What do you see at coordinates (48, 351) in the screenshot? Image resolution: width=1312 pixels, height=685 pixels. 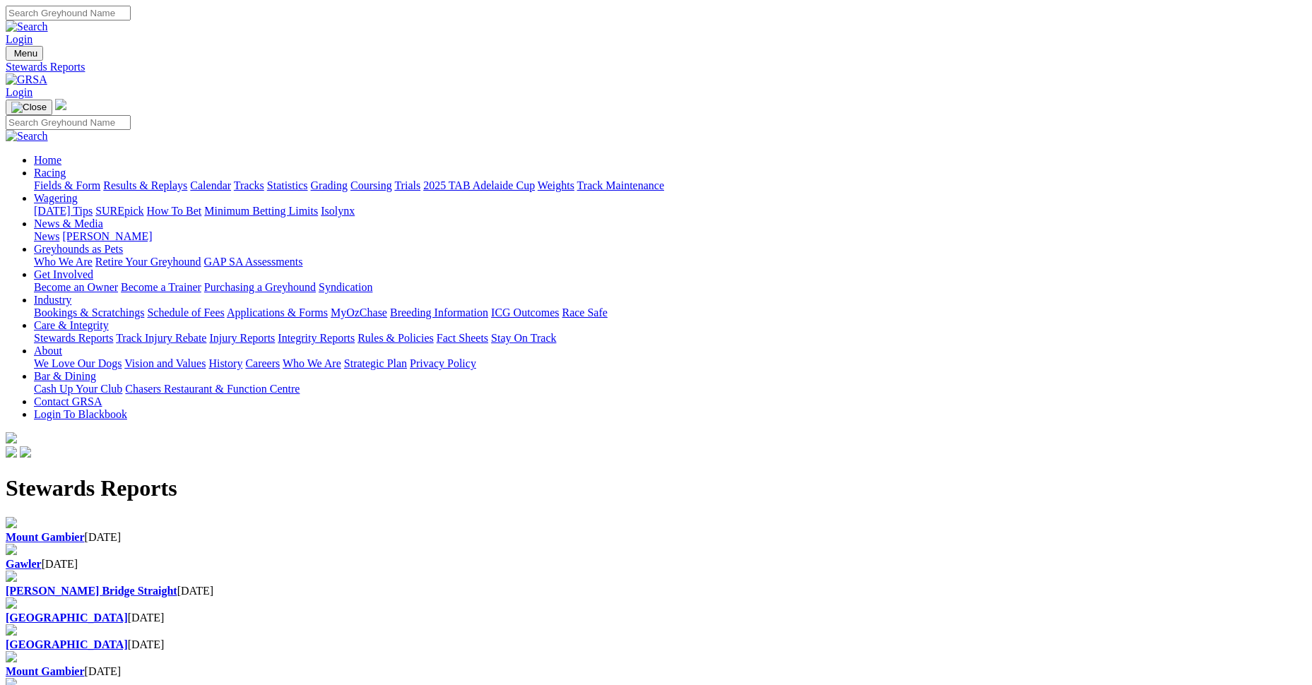 I see `a: About` at bounding box center [48, 351].